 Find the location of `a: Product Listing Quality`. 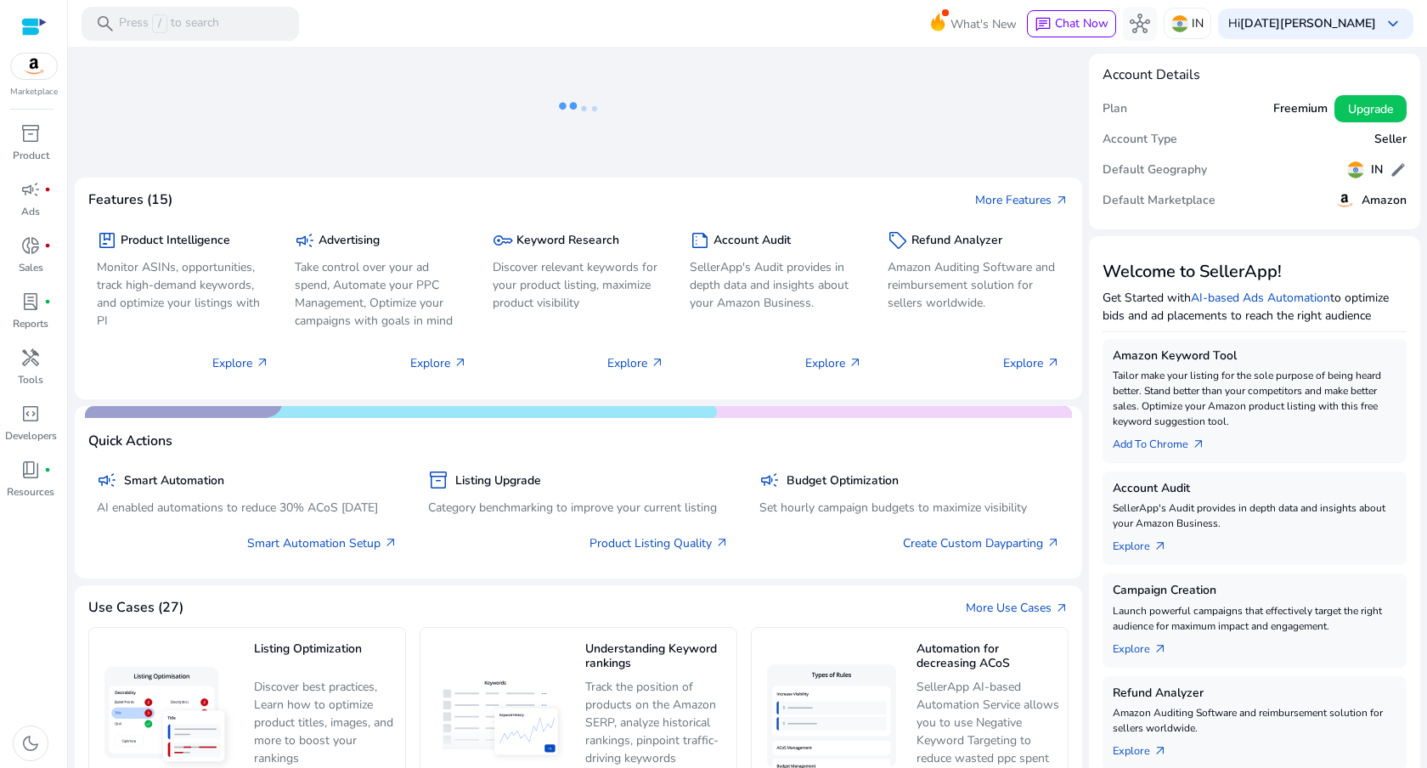

a: Product Listing Quality is located at coordinates (659, 543).